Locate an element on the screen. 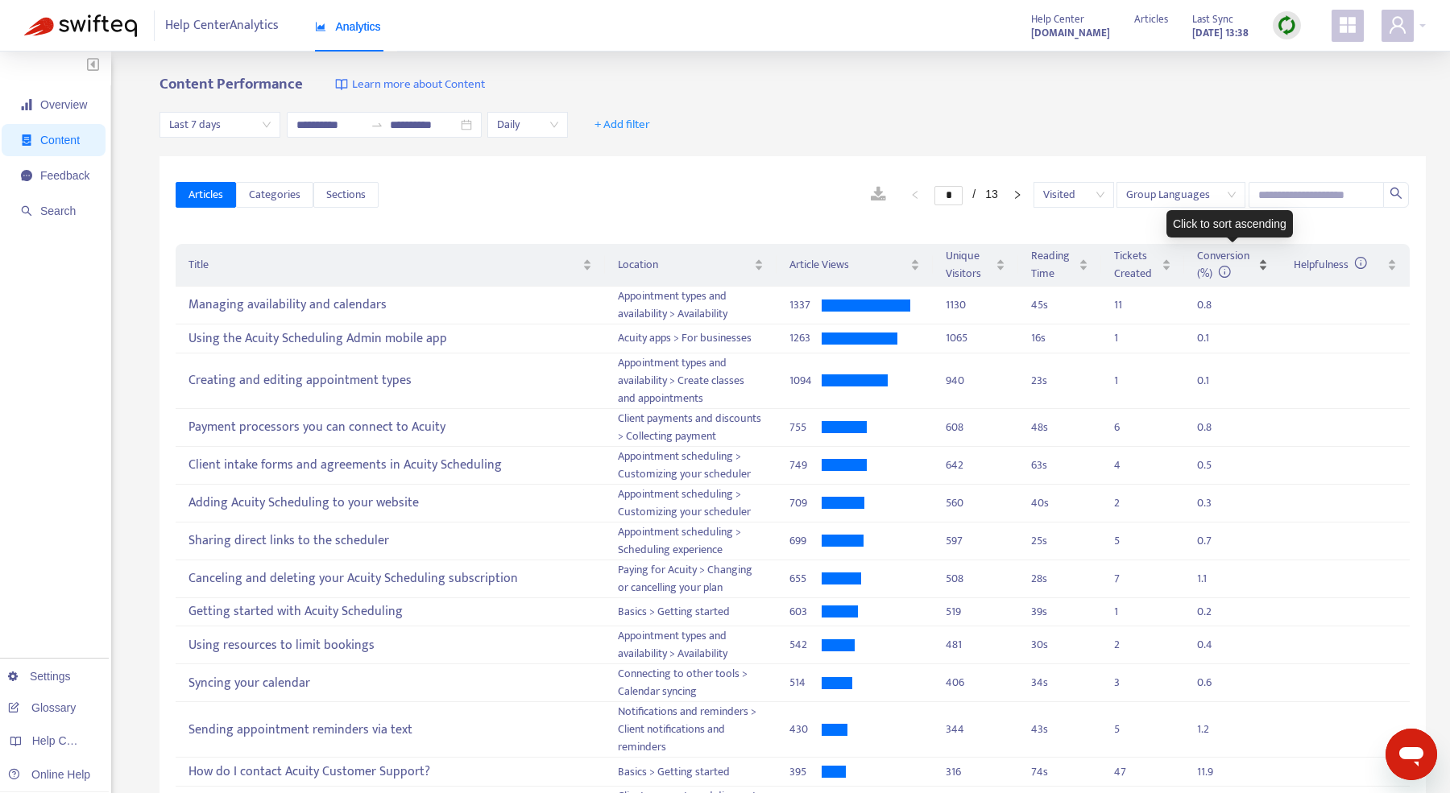 This screenshot has width=1450, height=793. span: appstore is located at coordinates (1347, 25).